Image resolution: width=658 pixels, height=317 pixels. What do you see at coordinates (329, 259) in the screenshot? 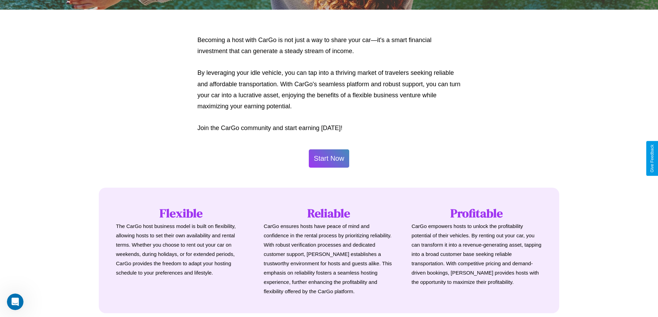
I see `p: CarGo ensures hosts have peace of mind and confidence in the rental process by prioritizing relia...` at bounding box center [329, 259].